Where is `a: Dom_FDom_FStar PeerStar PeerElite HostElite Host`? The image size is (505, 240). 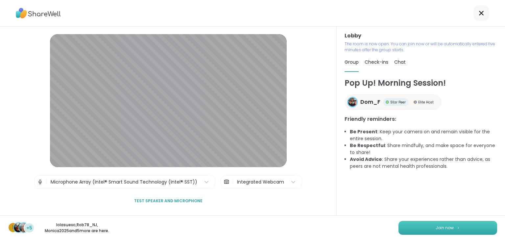 a: Dom_FDom_FStar PeerStar PeerElite HostElite Host is located at coordinates (393, 102).